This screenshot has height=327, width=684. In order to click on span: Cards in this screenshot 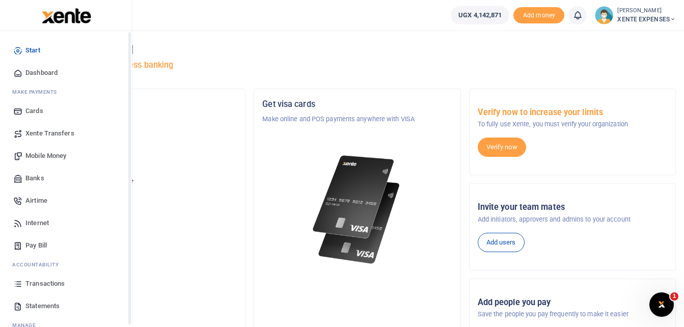, I will do `click(34, 111)`.